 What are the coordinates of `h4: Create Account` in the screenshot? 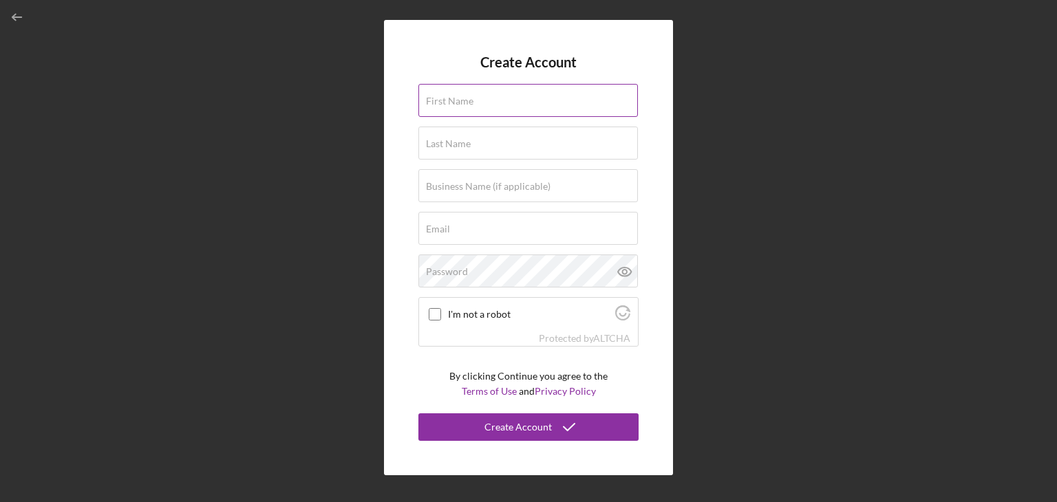 It's located at (529, 62).